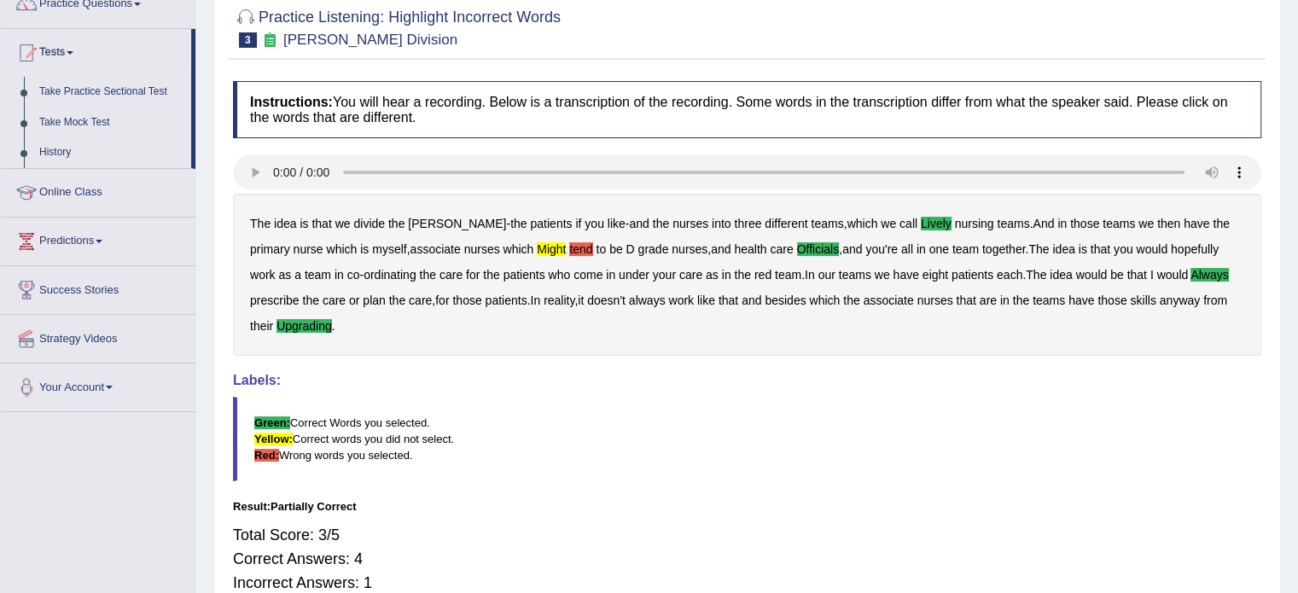  Describe the element at coordinates (98, 239) in the screenshot. I see `a: Predictions` at that location.